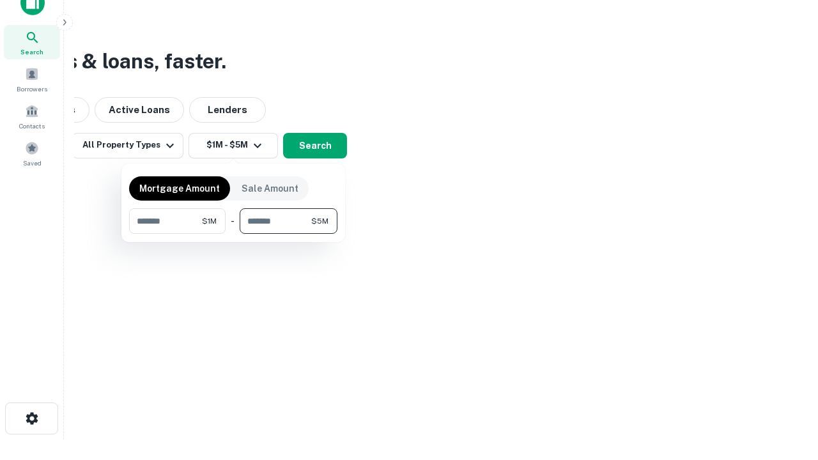  I want to click on div: Chat Widget, so click(786, 388).